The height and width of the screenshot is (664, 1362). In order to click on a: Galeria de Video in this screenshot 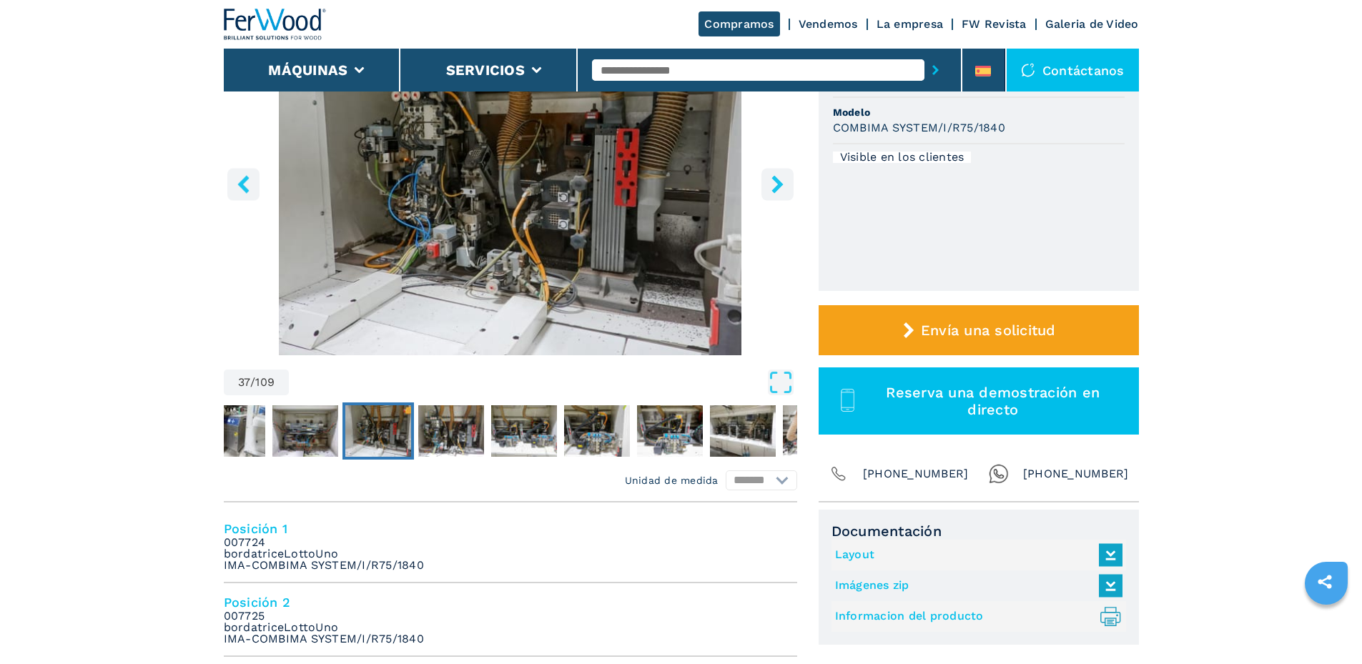, I will do `click(1091, 24)`.